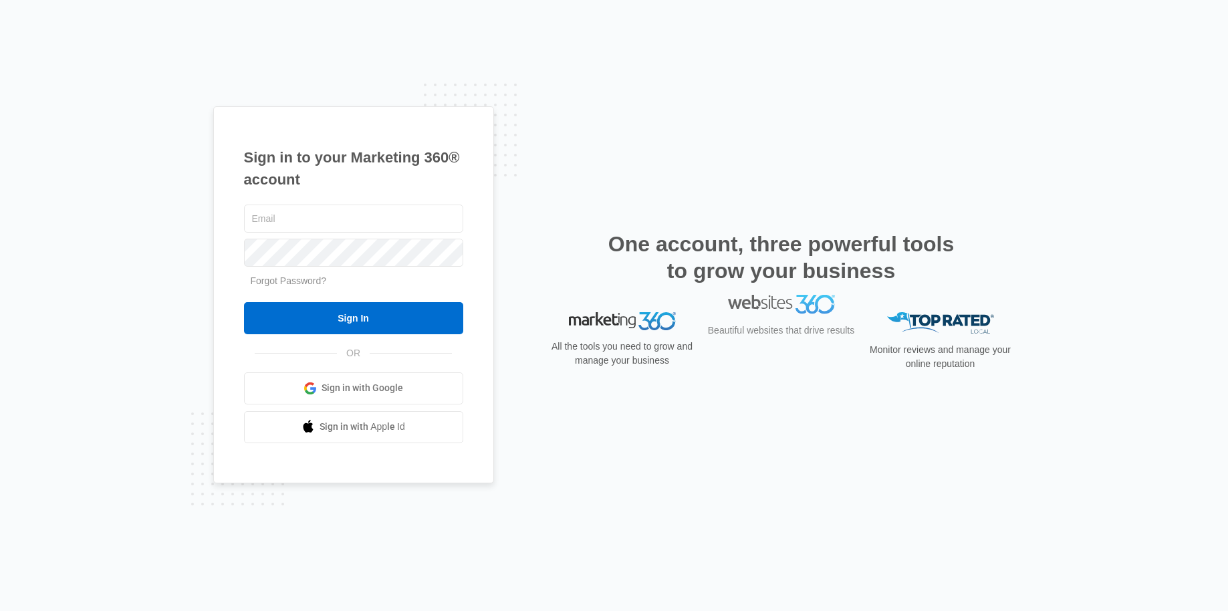 The height and width of the screenshot is (611, 1228). What do you see at coordinates (354, 427) in the screenshot?
I see `a: Sign in with Apple Id` at bounding box center [354, 427].